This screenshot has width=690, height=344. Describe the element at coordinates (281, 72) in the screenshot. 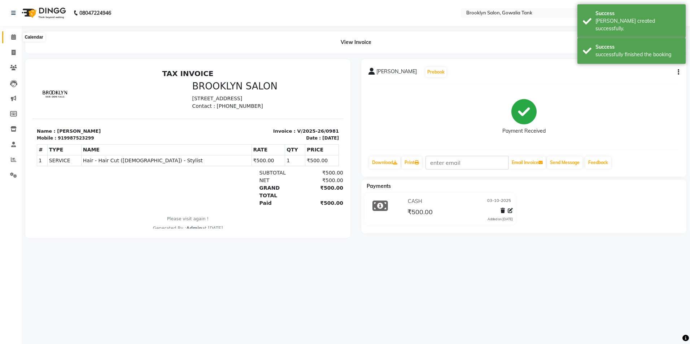

I see `div: Date :` at that location.